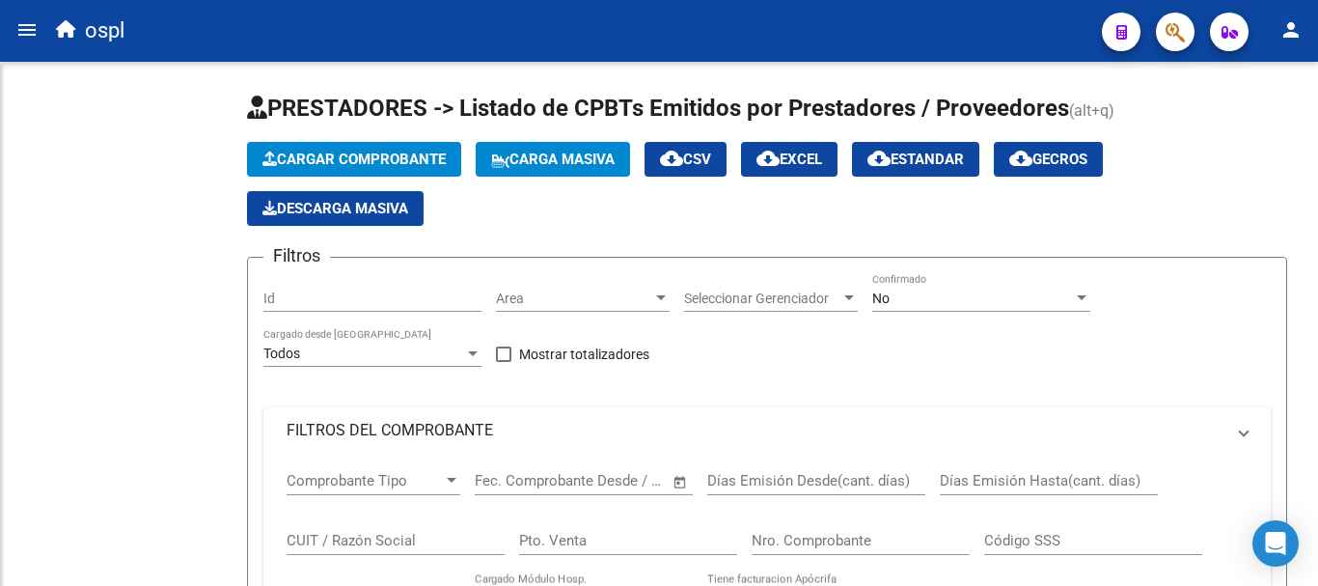  I want to click on span: PRESTADORES -> Listado de CPBTs Emitidos por Prestadores / Proveedores, so click(658, 108).